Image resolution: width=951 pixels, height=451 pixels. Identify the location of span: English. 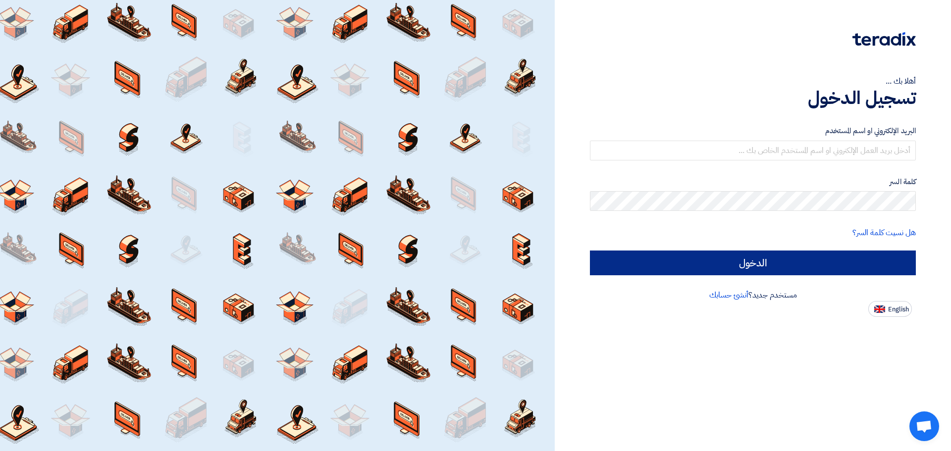
(899, 310).